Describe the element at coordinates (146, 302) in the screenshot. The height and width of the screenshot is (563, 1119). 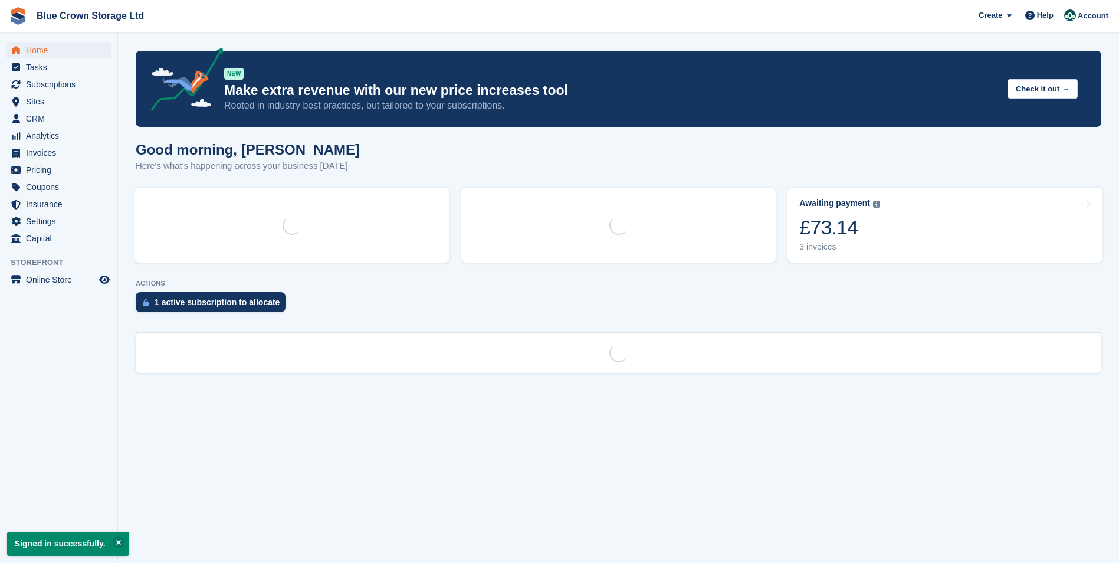
I see `img: active_subscription_to_allocate_icon-d502201f5373d7db506a760aba3b589e785aa758c864c3986d89f69b8ff3...` at that location.